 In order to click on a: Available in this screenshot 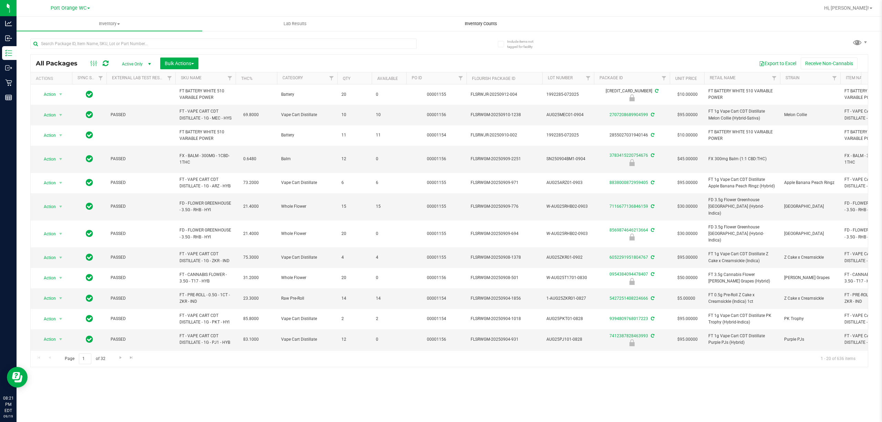, I will do `click(387, 79)`.